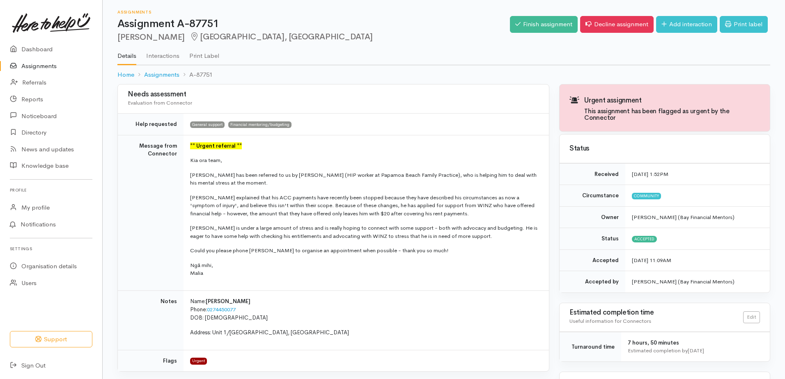  Describe the element at coordinates (672, 101) in the screenshot. I see `h3: Urgent assignment` at that location.